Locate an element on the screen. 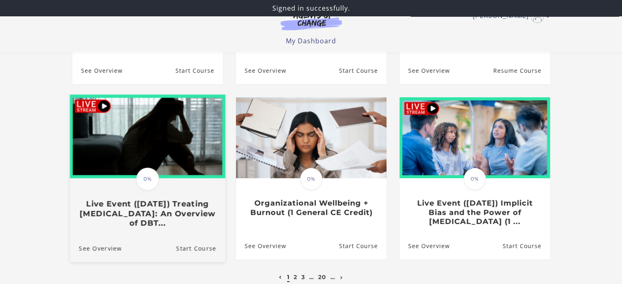 The height and width of the screenshot is (284, 622). a: Live Event (8/1/25) Implicit Bias and the Power of Peer Support (1 ...: See Overview is located at coordinates (424, 246).